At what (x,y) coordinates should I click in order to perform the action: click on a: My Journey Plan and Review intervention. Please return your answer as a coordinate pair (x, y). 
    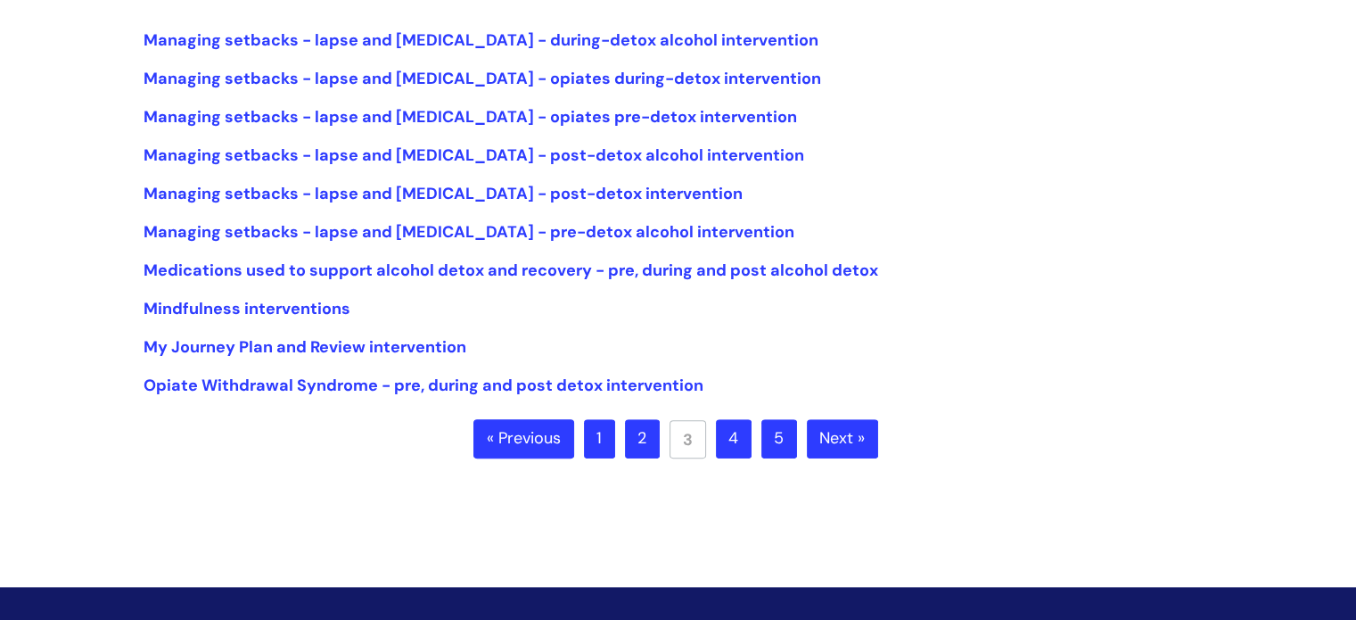
    Looking at the image, I should click on (305, 347).